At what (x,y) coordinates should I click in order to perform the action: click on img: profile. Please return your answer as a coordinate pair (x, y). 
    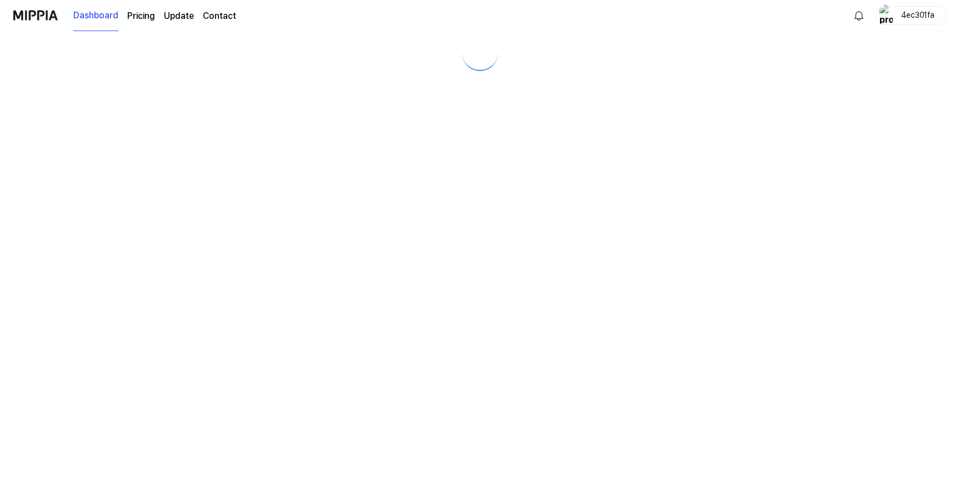
    Looking at the image, I should click on (886, 16).